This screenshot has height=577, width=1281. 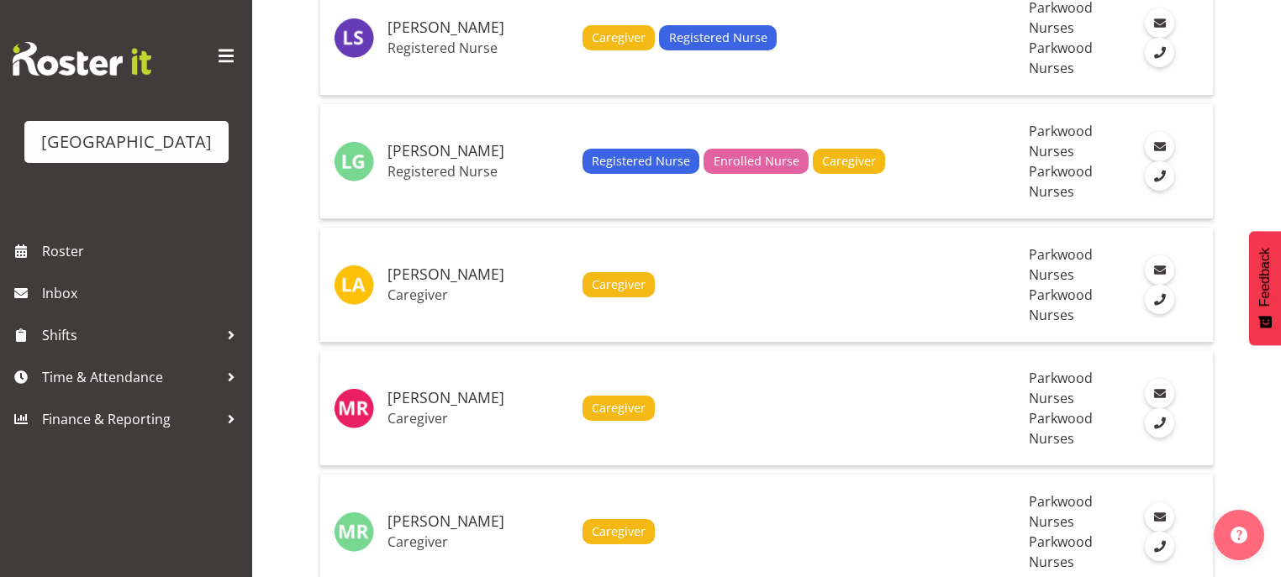 I want to click on img: lorie-angeles10043.jpg, so click(x=354, y=285).